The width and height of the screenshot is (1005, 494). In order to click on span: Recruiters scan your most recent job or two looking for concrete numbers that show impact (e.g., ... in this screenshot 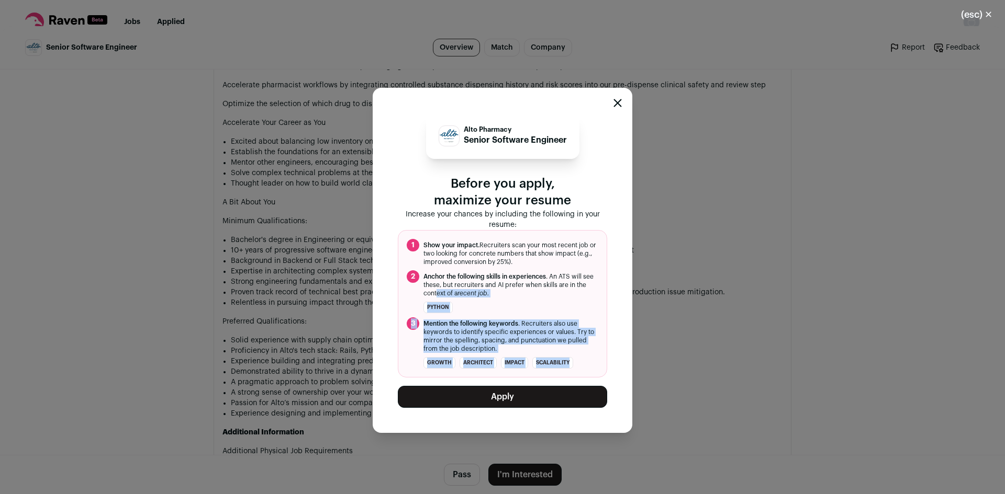, I will do `click(511, 254)`.